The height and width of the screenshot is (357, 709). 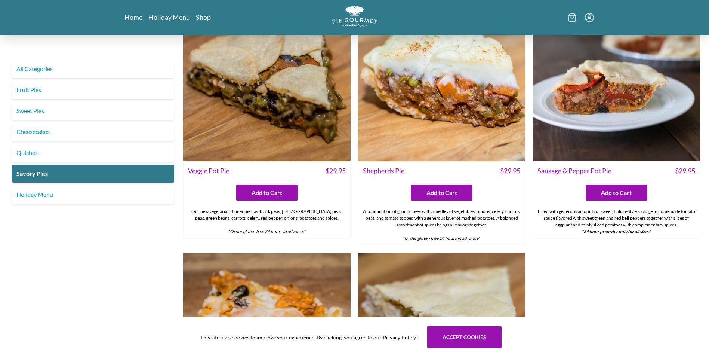 I want to click on a: Fruit Pies, so click(x=93, y=90).